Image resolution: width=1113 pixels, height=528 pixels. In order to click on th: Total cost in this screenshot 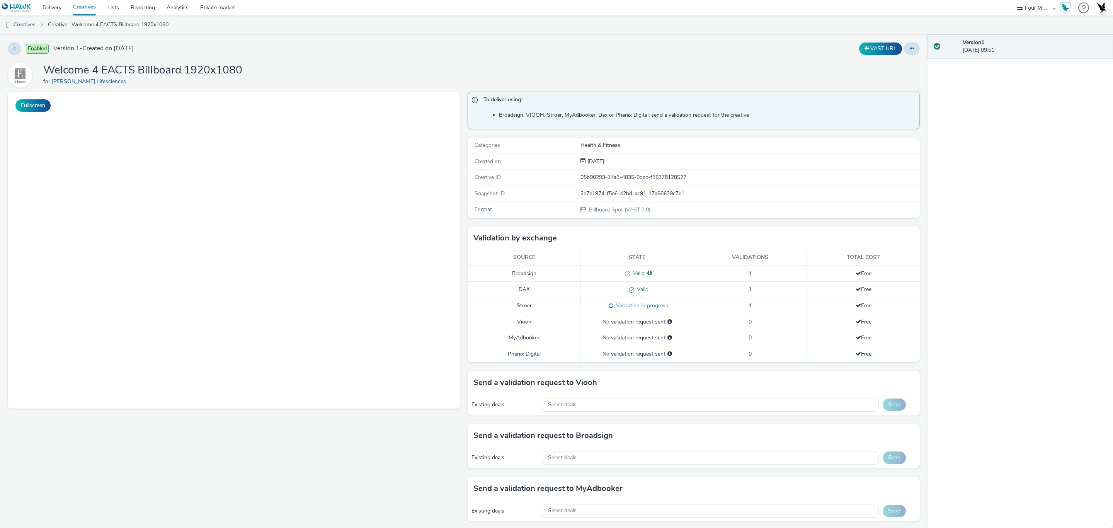, I will do `click(863, 257)`.